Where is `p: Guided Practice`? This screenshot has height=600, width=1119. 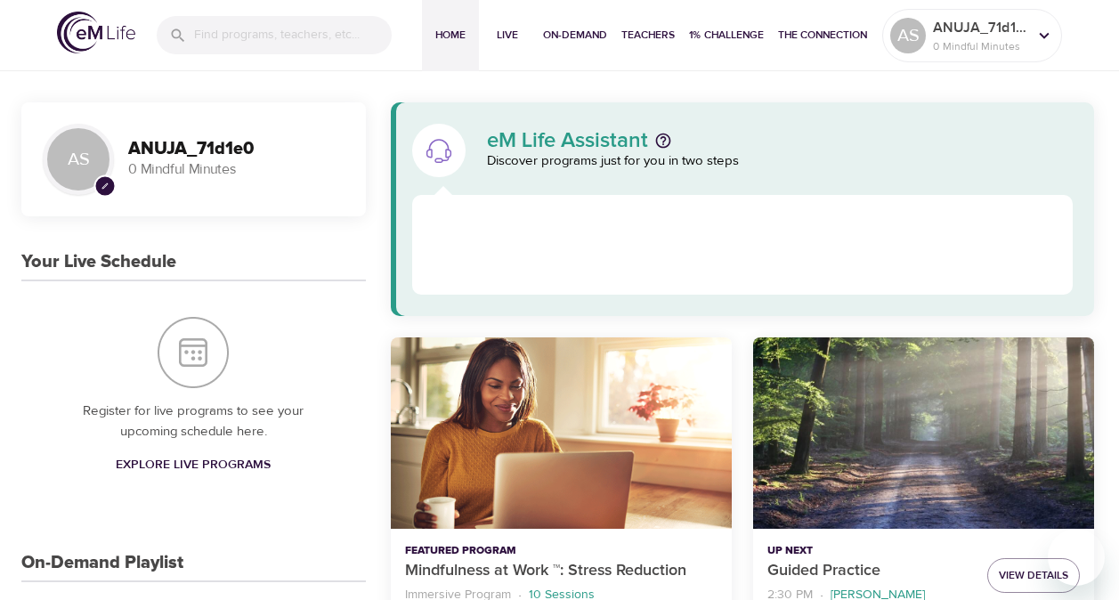 p: Guided Practice is located at coordinates (870, 571).